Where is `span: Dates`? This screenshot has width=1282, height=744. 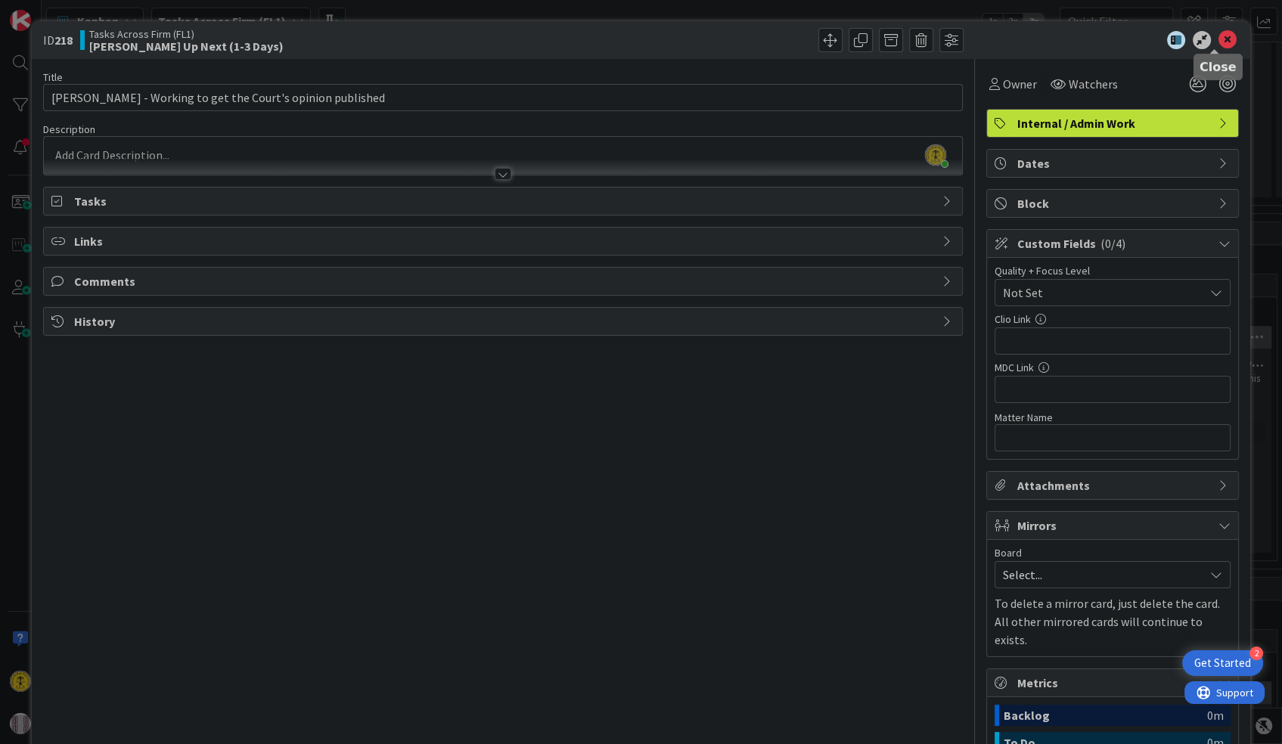
span: Dates is located at coordinates (1114, 163).